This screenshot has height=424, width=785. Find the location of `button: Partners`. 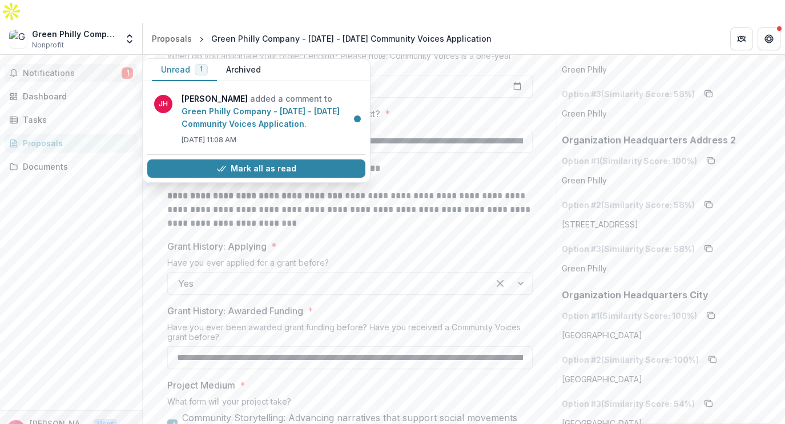

button: Partners is located at coordinates (742, 39).